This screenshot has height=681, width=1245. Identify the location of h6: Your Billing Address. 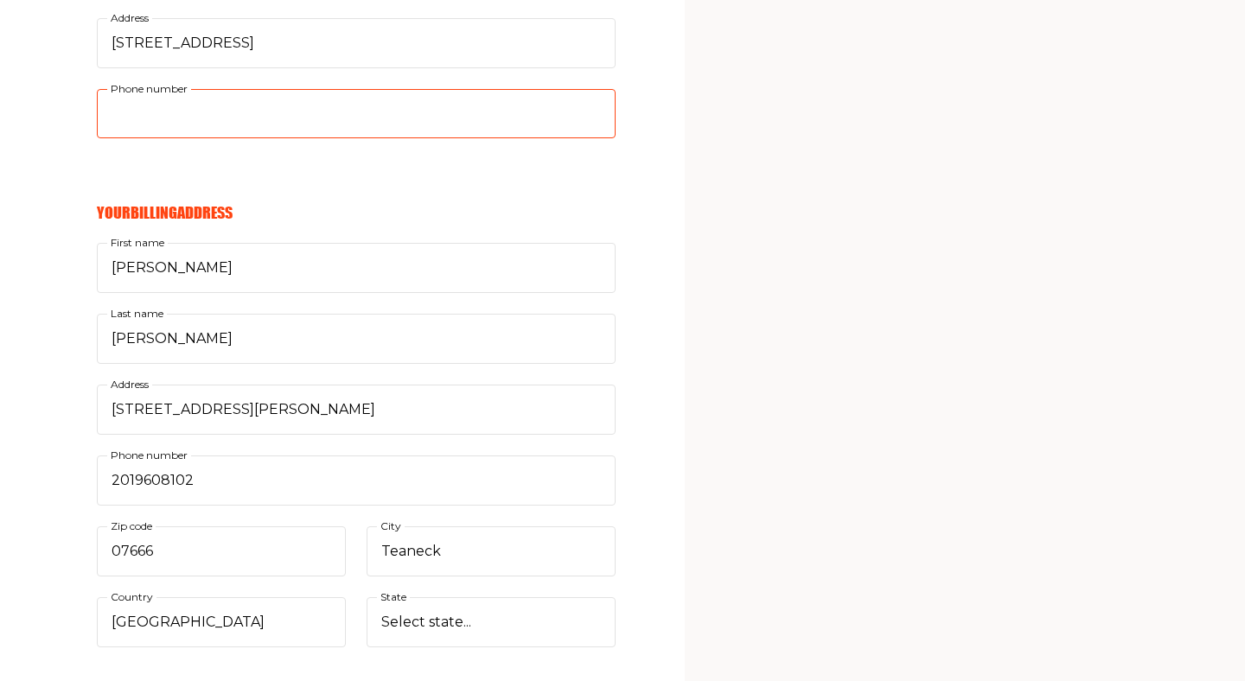
(356, 213).